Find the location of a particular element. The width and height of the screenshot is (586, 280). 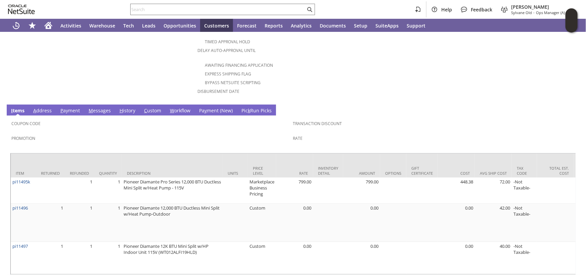

td: Custom is located at coordinates (262, 223).